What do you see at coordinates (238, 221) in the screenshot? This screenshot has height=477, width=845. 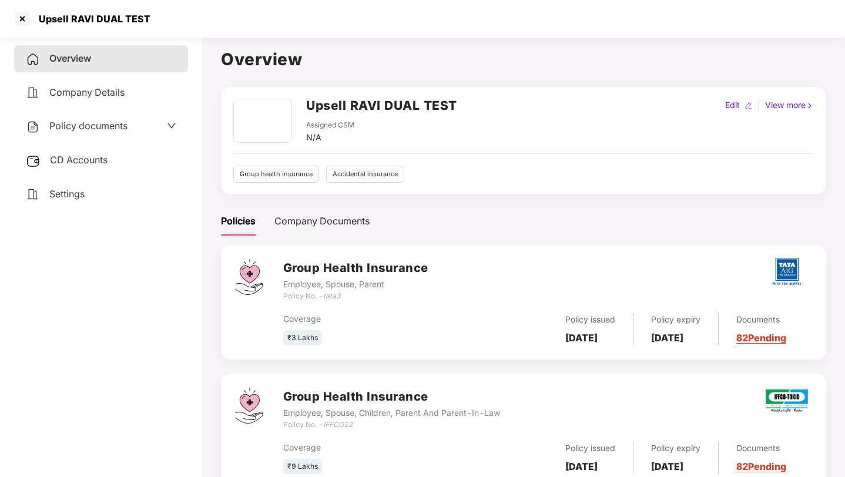 I see `div: Policies` at bounding box center [238, 221].